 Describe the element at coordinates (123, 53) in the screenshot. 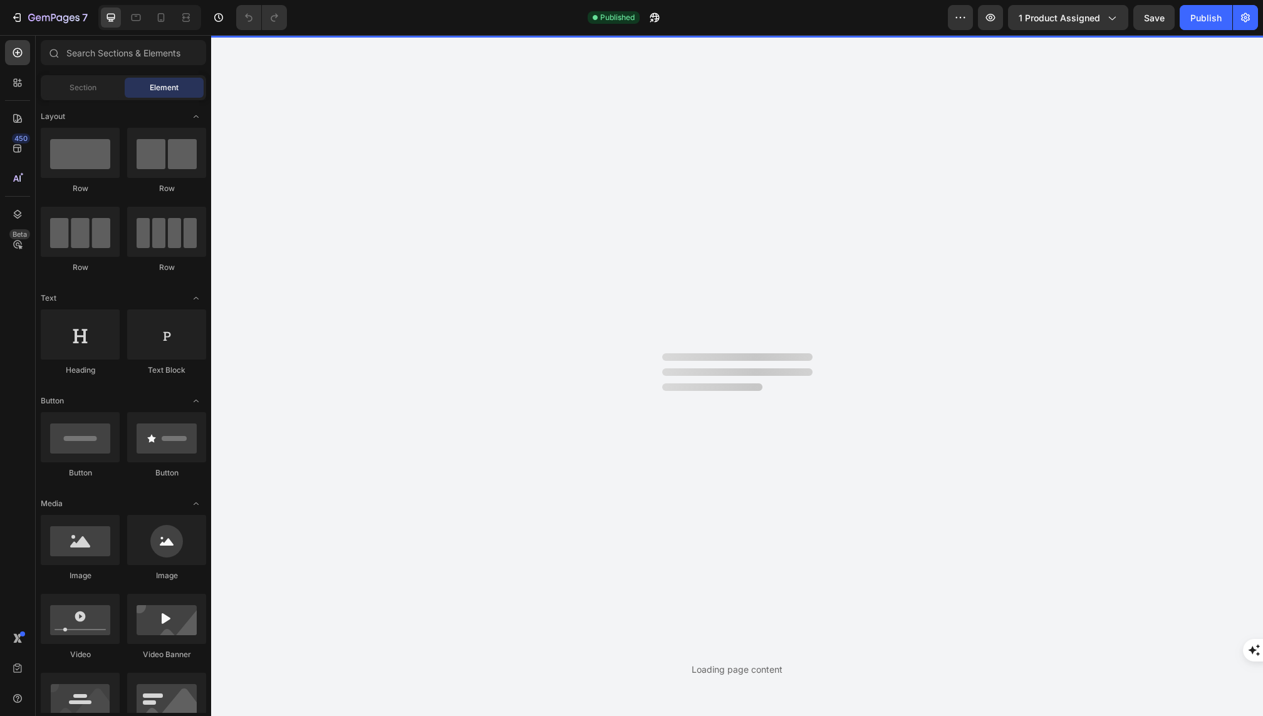

I see `input: Search Sections & Elements` at that location.